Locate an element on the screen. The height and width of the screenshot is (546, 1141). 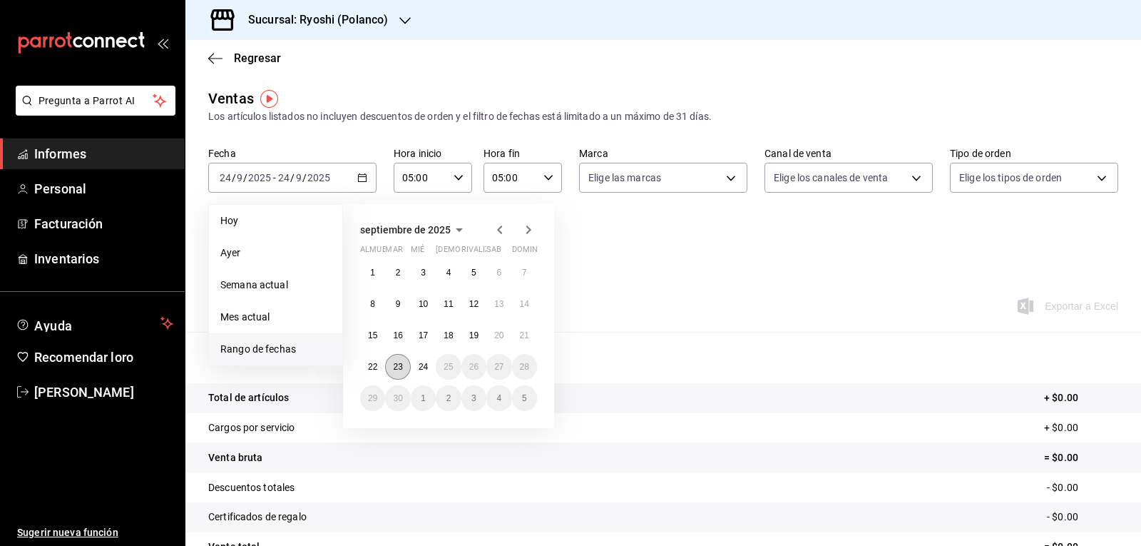
button: Regresar is located at coordinates (245, 58).